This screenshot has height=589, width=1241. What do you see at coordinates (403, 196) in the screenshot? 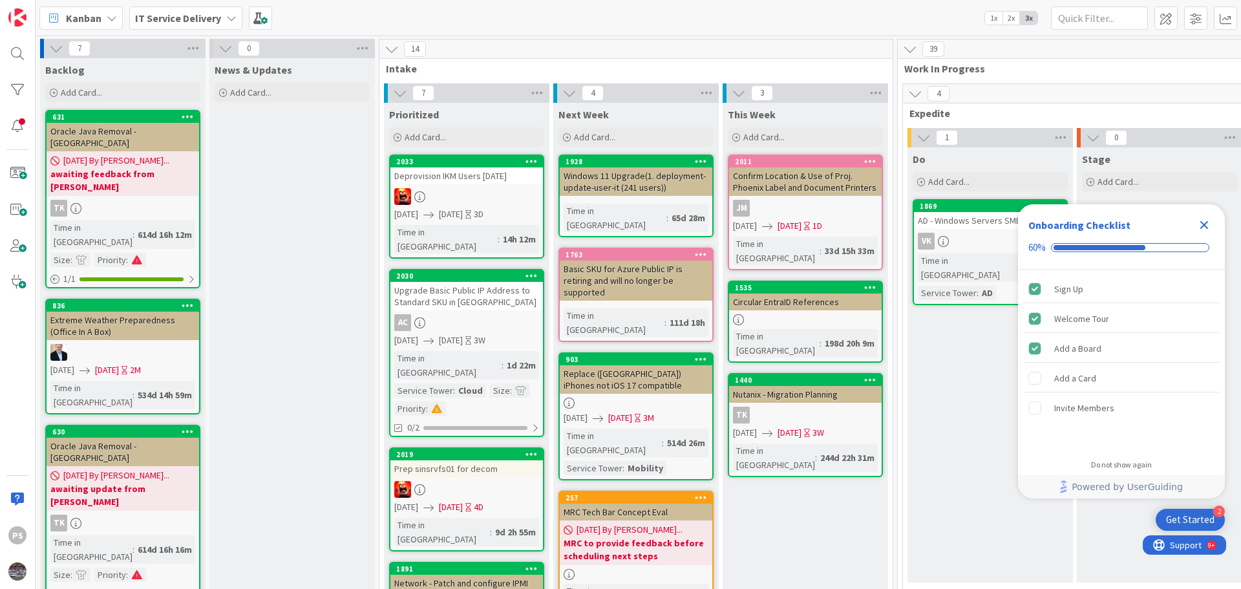
I see `img: VN` at bounding box center [403, 196].